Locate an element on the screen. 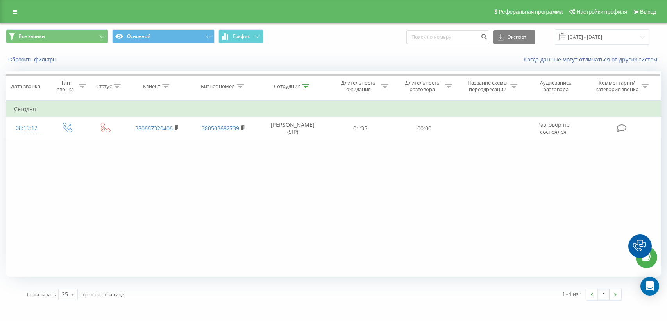 This screenshot has height=321, width=667. button: Основной is located at coordinates (163, 36).